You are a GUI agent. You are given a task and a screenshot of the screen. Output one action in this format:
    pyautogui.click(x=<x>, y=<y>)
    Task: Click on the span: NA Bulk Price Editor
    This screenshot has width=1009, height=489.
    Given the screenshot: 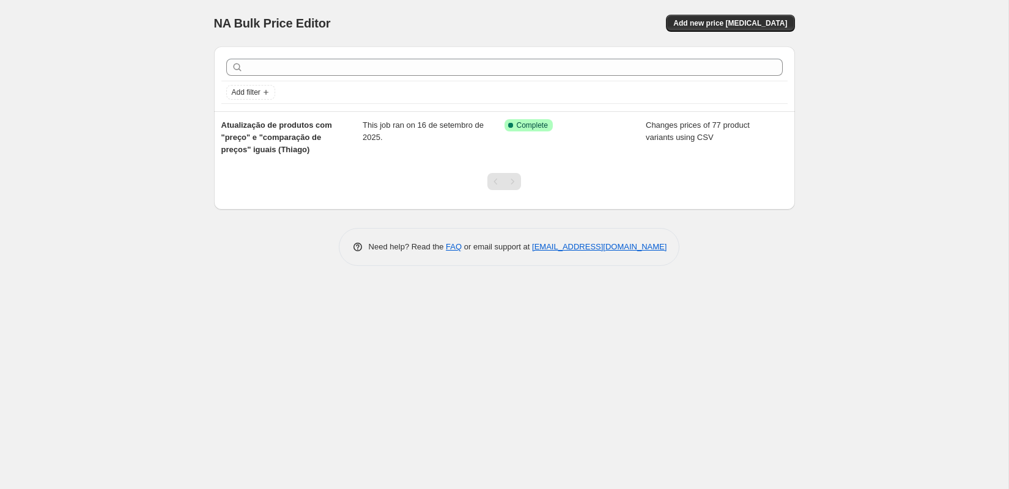 What is the action you would take?
    pyautogui.click(x=272, y=23)
    